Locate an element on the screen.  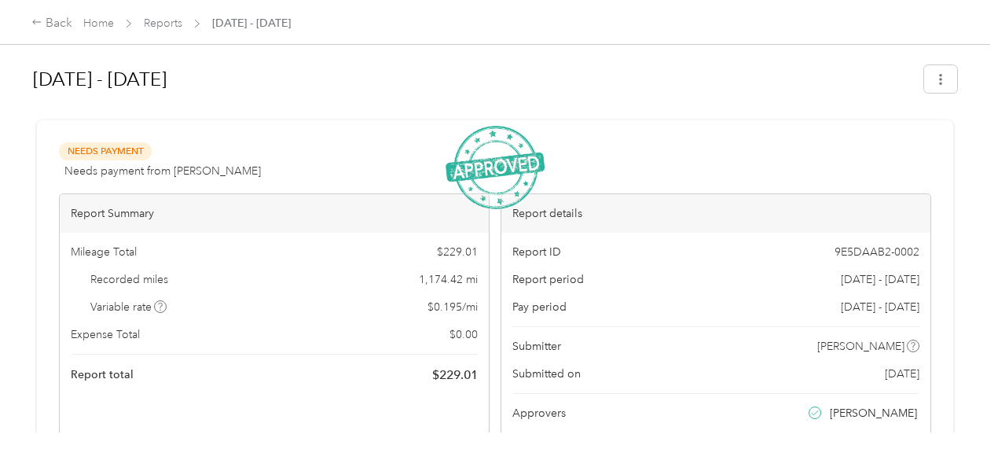
img: ApprovedStamp is located at coordinates (495, 167).